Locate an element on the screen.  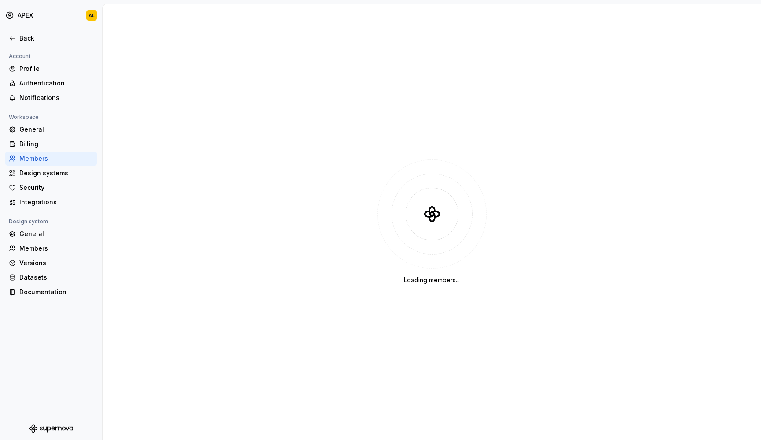
a: Design systems is located at coordinates (51, 173).